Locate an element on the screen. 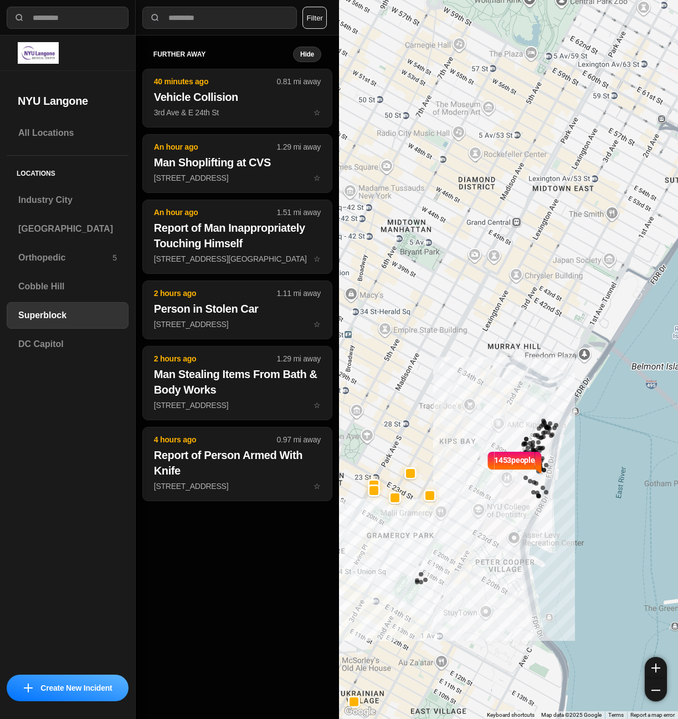 The image size is (678, 719). button: Hide is located at coordinates (307, 54).